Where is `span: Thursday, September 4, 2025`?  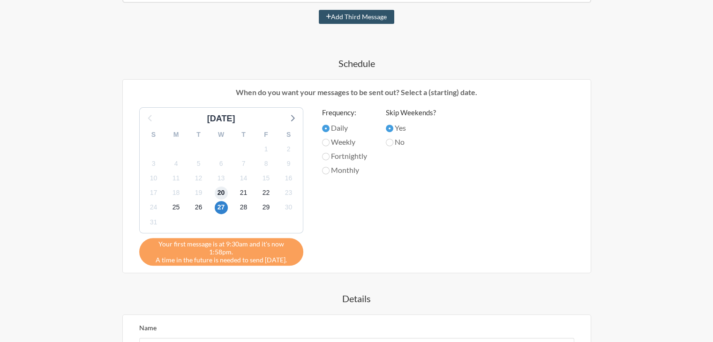
span: Thursday, September 4, 2025 is located at coordinates (176, 164).